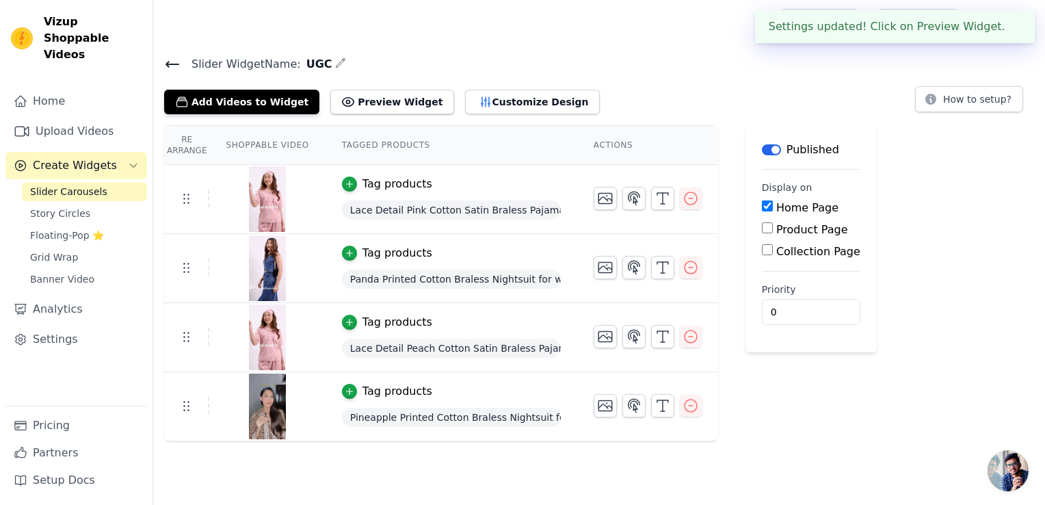 The width and height of the screenshot is (1045, 505). I want to click on img: Vizup, so click(22, 38).